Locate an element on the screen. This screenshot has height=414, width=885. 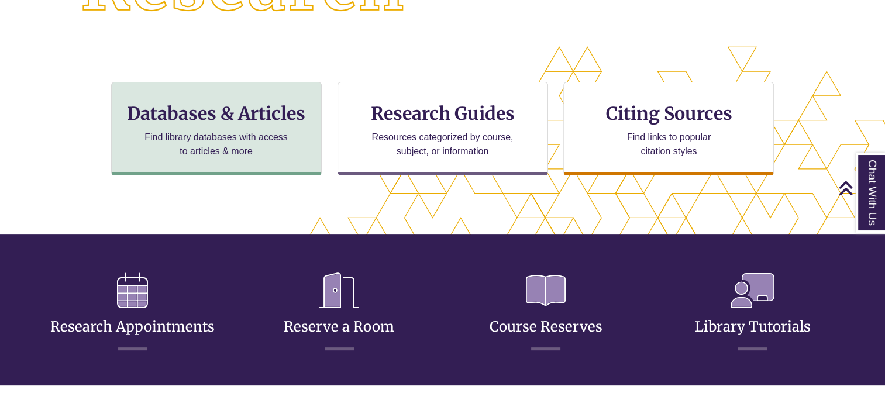
h3: Citing Sources is located at coordinates (669, 113).